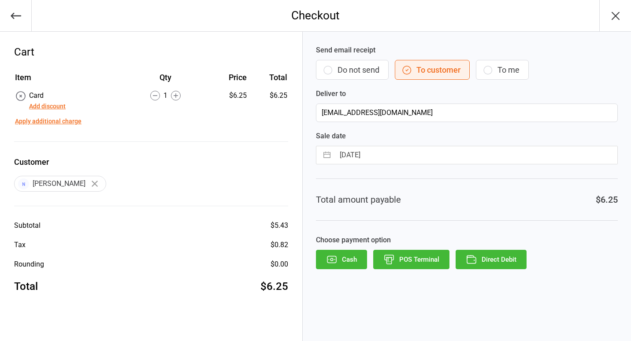 The width and height of the screenshot is (631, 341). Describe the element at coordinates (502, 70) in the screenshot. I see `button: To me` at that location.